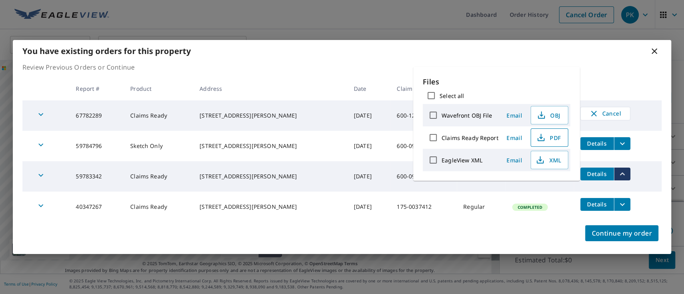  I want to click on th: Report #, so click(97, 89).